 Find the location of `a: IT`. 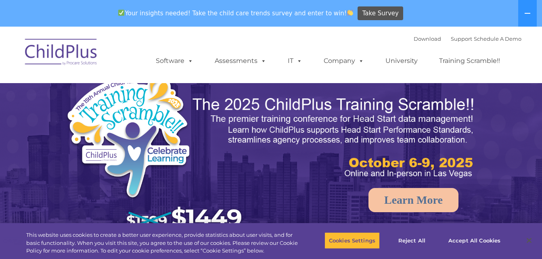

a: IT is located at coordinates (295, 61).